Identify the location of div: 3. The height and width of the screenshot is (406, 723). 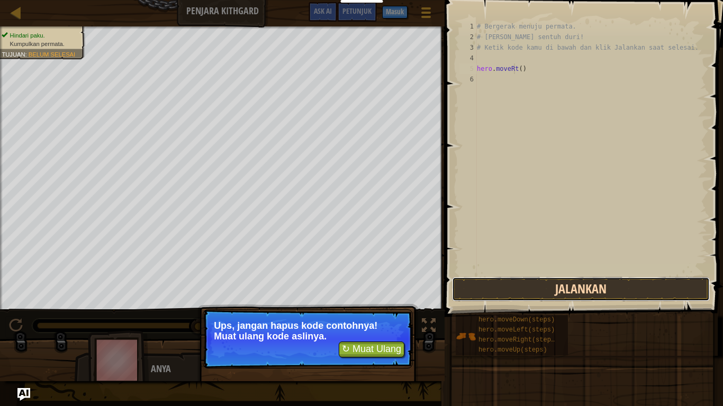
(468, 48).